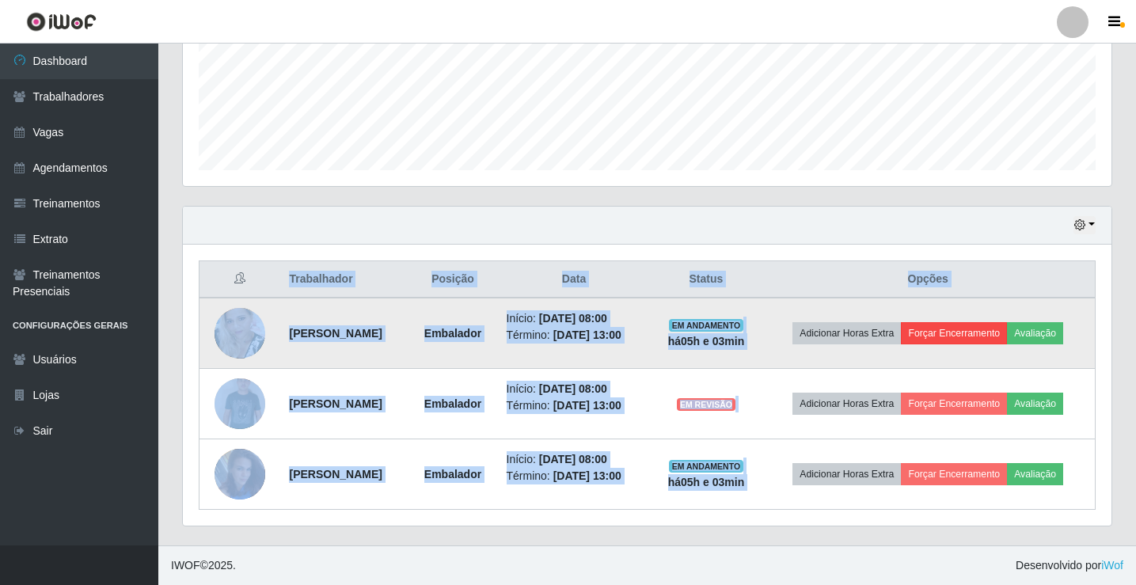 The height and width of the screenshot is (585, 1136). Describe the element at coordinates (452, 279) in the screenshot. I see `th: Posição` at that location.